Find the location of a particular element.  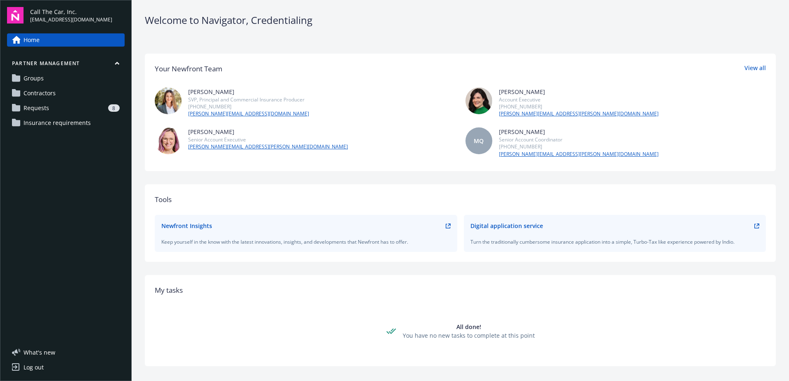

div: 8 is located at coordinates (114, 108).